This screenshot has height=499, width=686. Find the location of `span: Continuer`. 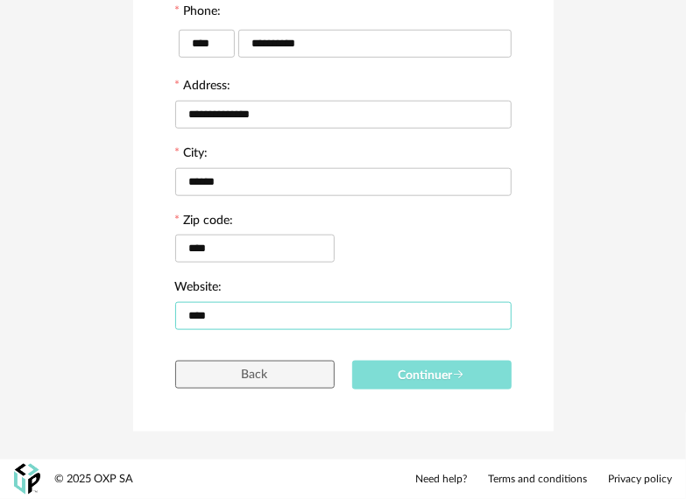

span: Continuer is located at coordinates (432, 376).